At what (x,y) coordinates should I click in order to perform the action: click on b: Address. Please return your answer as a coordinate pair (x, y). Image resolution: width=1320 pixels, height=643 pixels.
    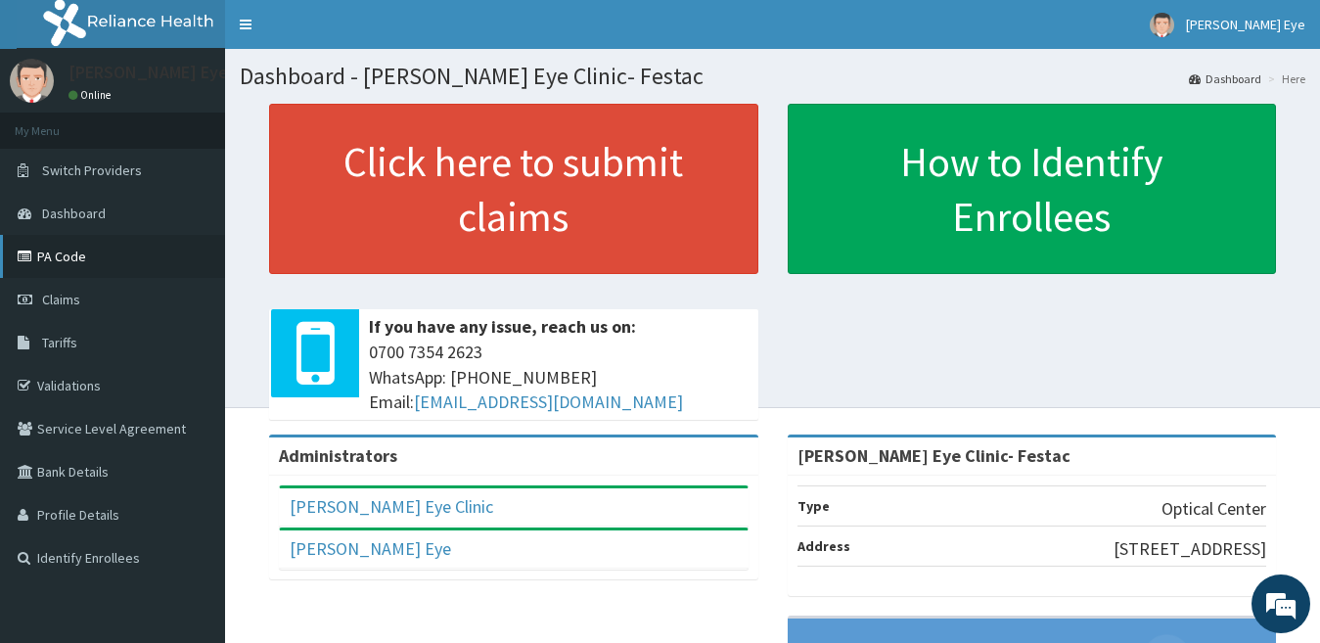
    Looking at the image, I should click on (824, 546).